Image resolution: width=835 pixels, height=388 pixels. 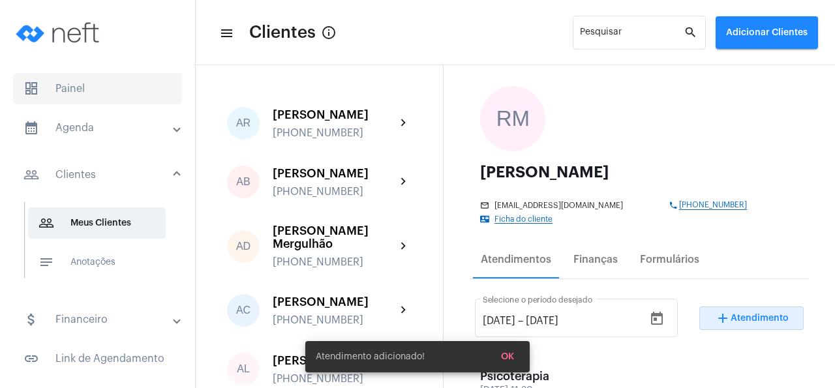 What do you see at coordinates (759, 318) in the screenshot?
I see `span: Atendimento` at bounding box center [759, 318].